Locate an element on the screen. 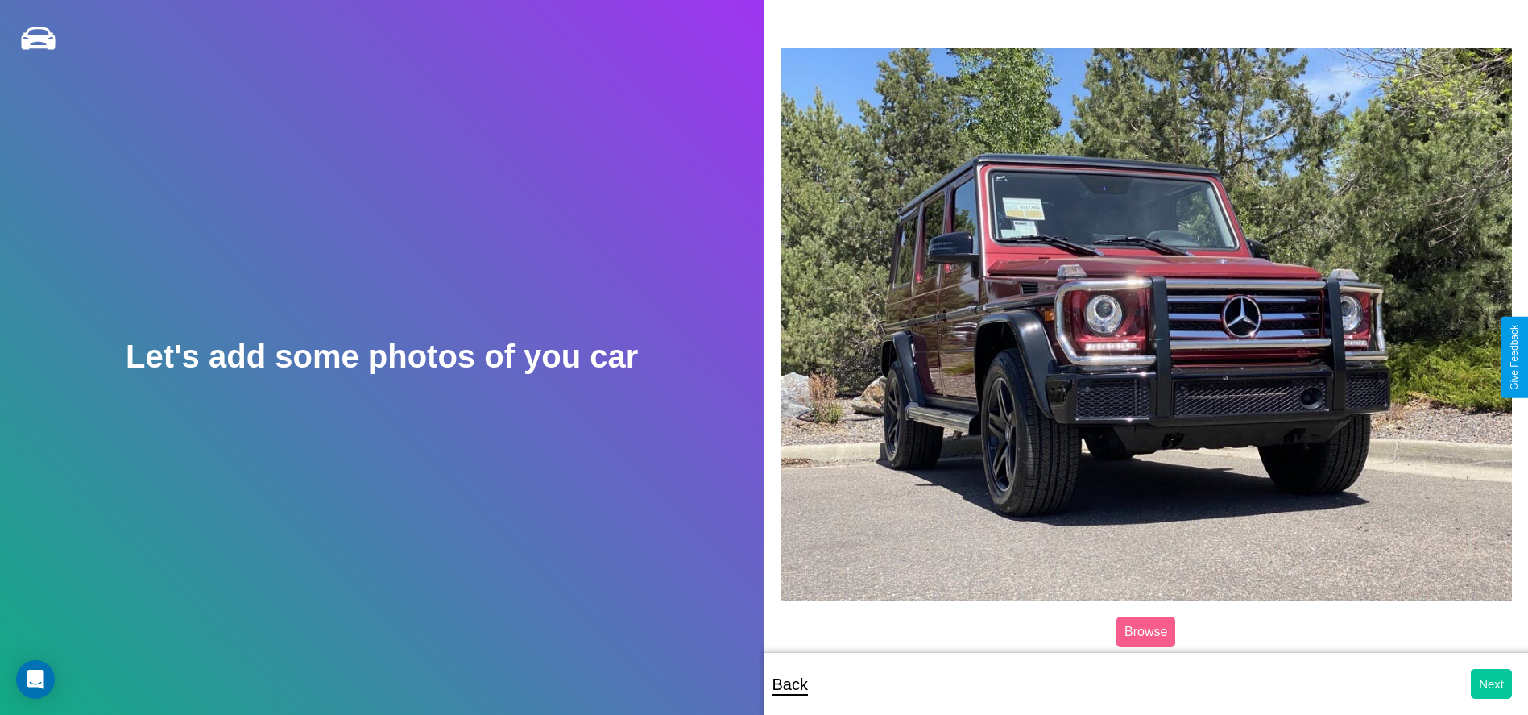 The width and height of the screenshot is (1528, 715). label: Browse is located at coordinates (1146, 632).